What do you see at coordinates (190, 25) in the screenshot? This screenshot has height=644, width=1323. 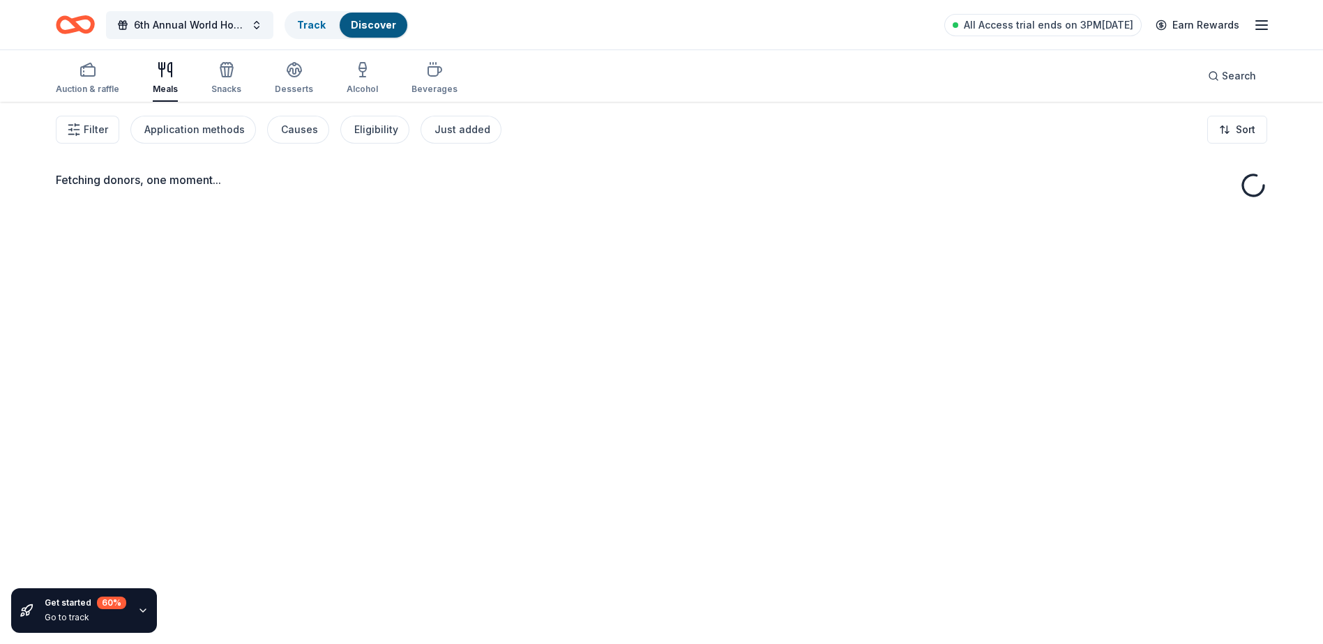 I see `span: 6th Annual World Homeless Day` at bounding box center [190, 25].